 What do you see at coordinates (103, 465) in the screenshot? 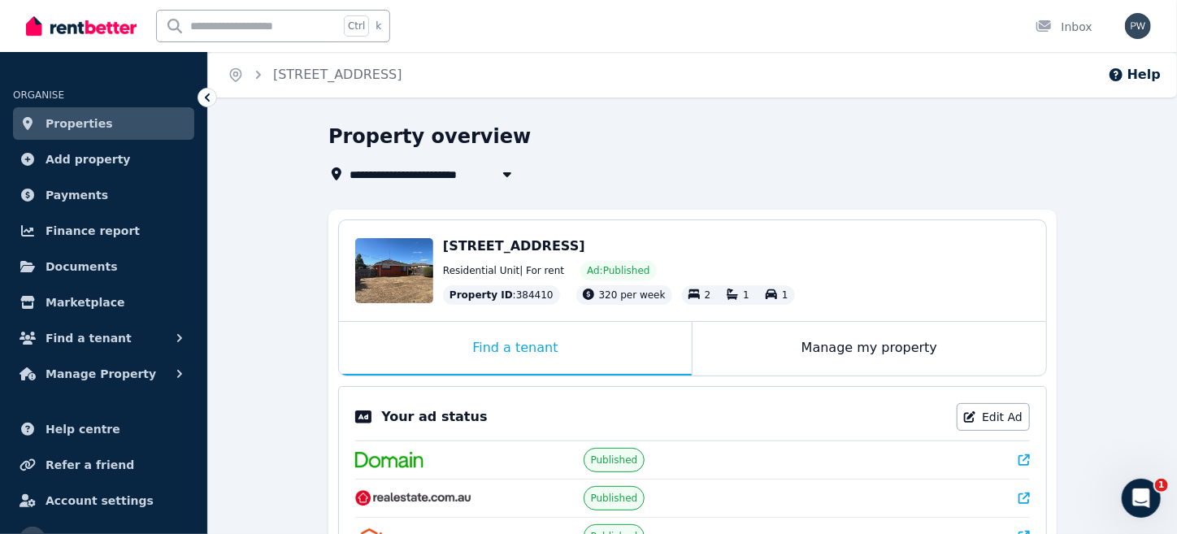
I see `a: Refer a friend` at bounding box center [103, 465].